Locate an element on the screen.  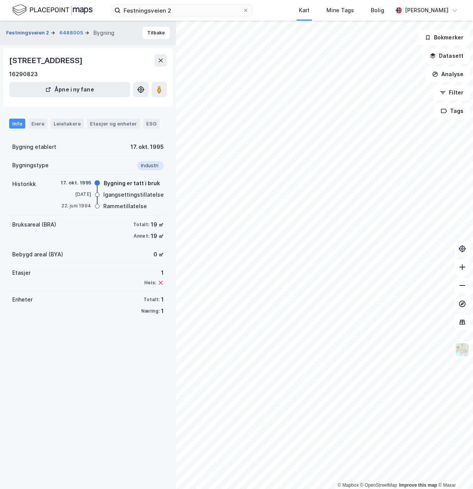
button: 6488005 is located at coordinates (72, 33).